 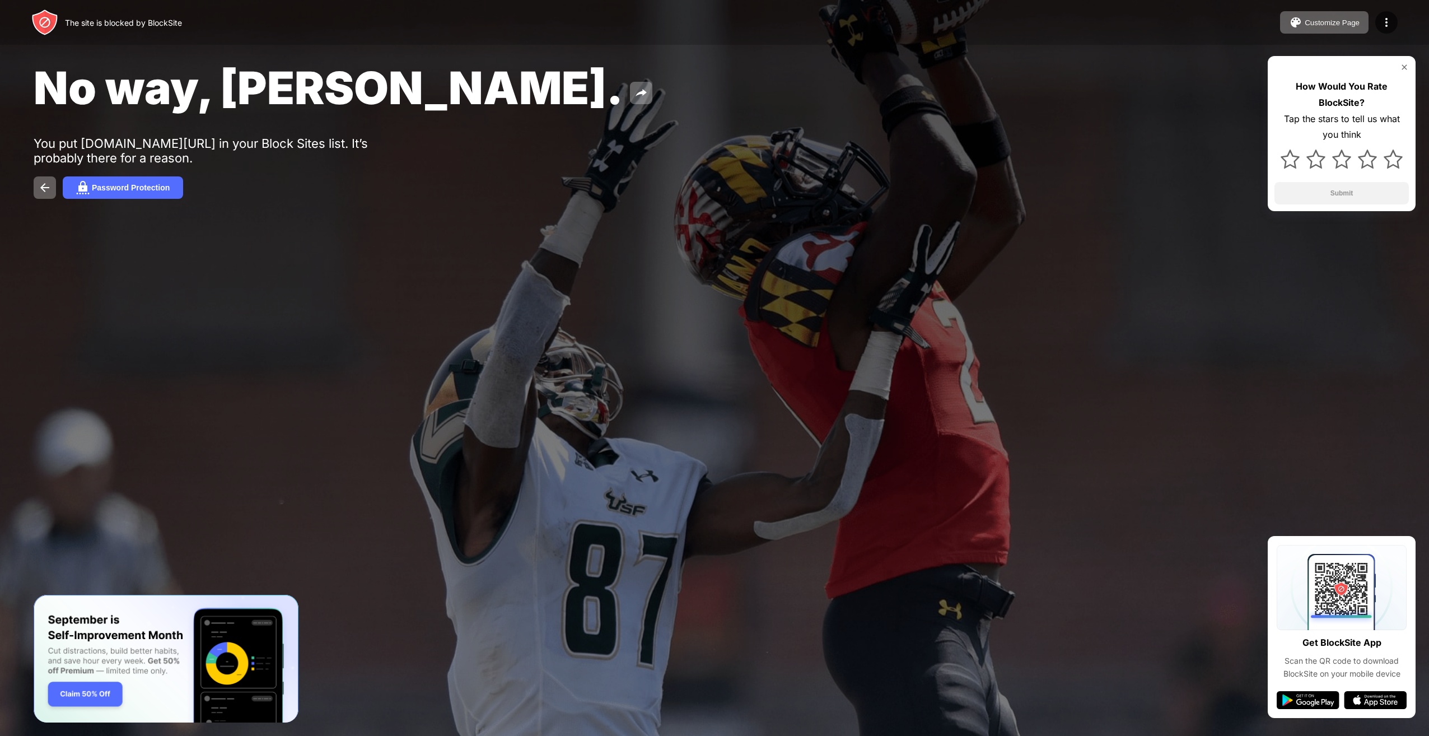 I want to click on button: Submit, so click(x=1342, y=193).